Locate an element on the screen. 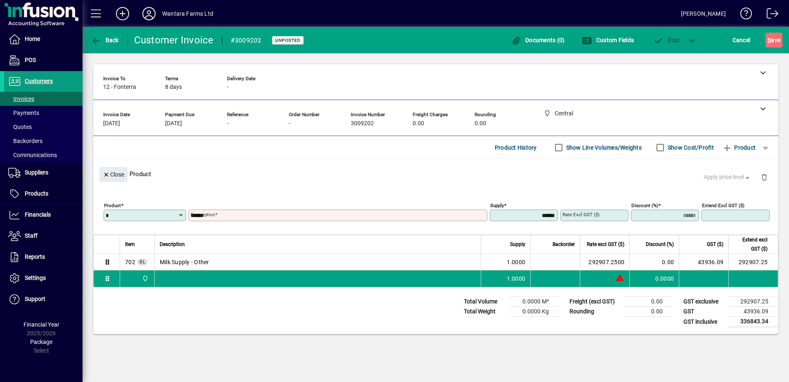  span: S is located at coordinates (770, 40).